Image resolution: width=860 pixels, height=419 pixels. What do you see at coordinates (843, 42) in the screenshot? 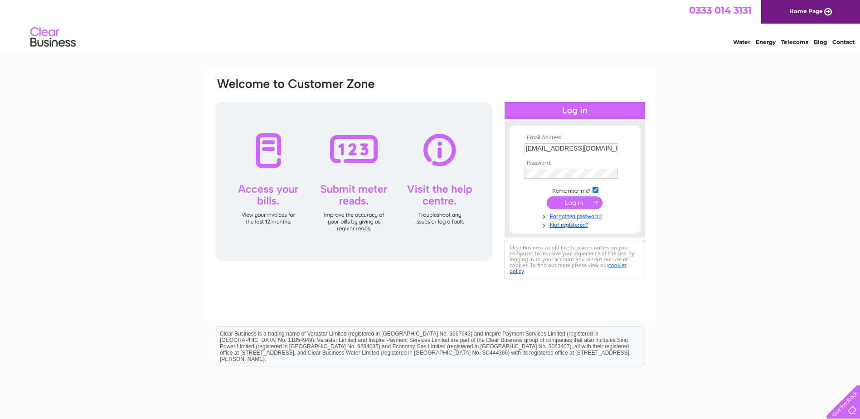
I see `a: Contact` at bounding box center [843, 42].